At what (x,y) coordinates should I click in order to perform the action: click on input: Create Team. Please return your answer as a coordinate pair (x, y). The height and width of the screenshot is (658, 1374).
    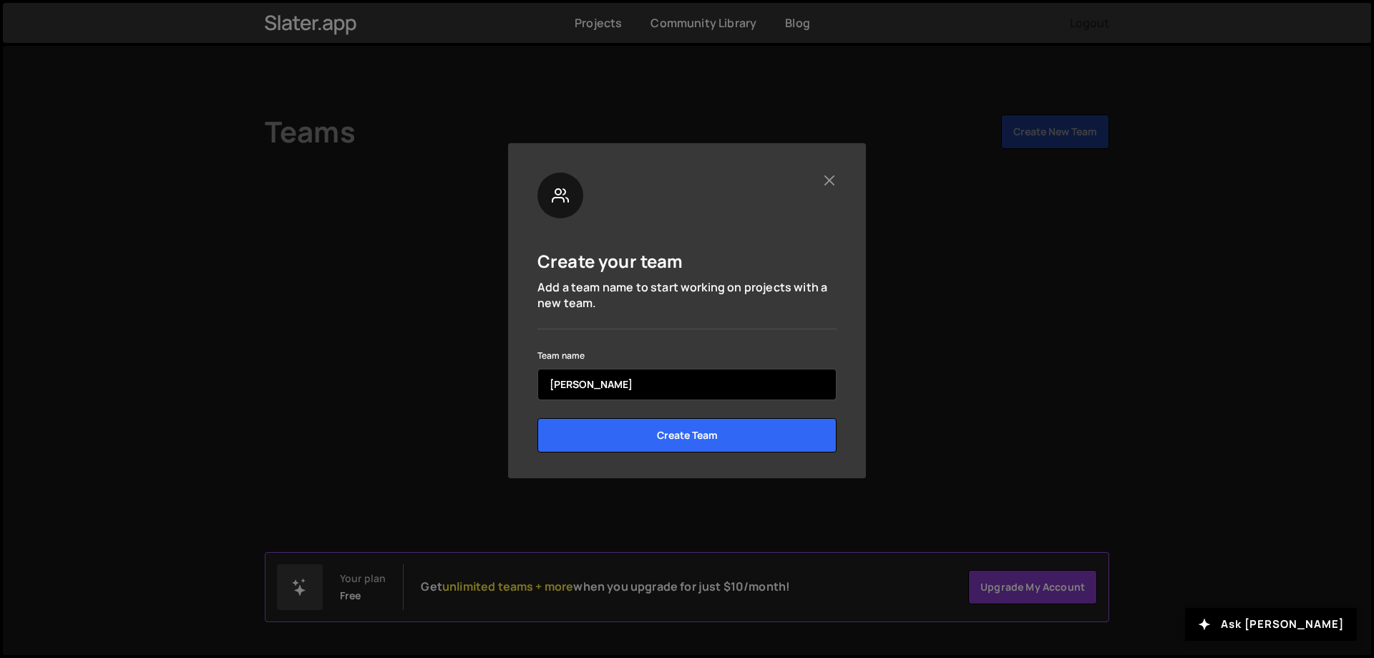
    Looking at the image, I should click on (687, 435).